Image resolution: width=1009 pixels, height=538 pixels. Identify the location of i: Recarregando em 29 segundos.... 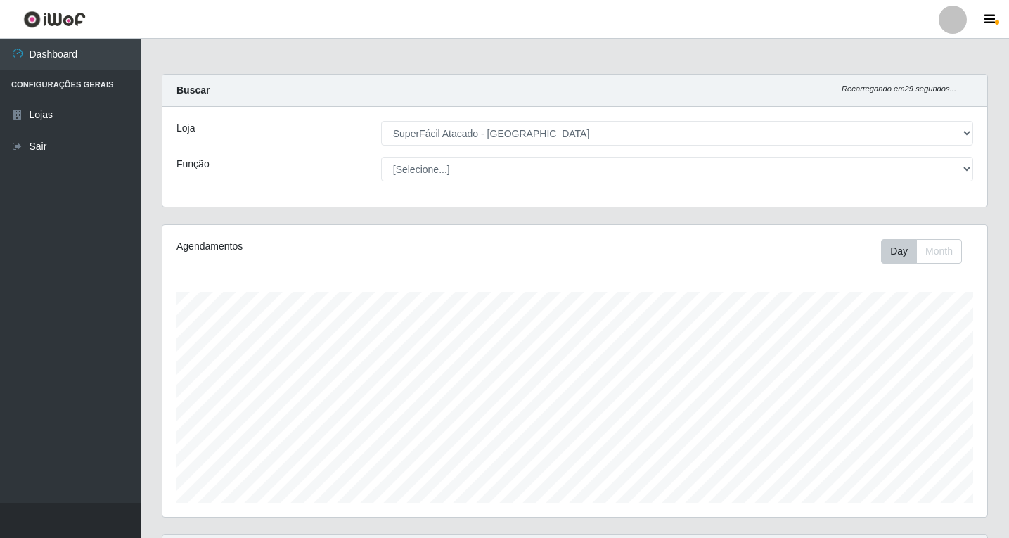
(898, 89).